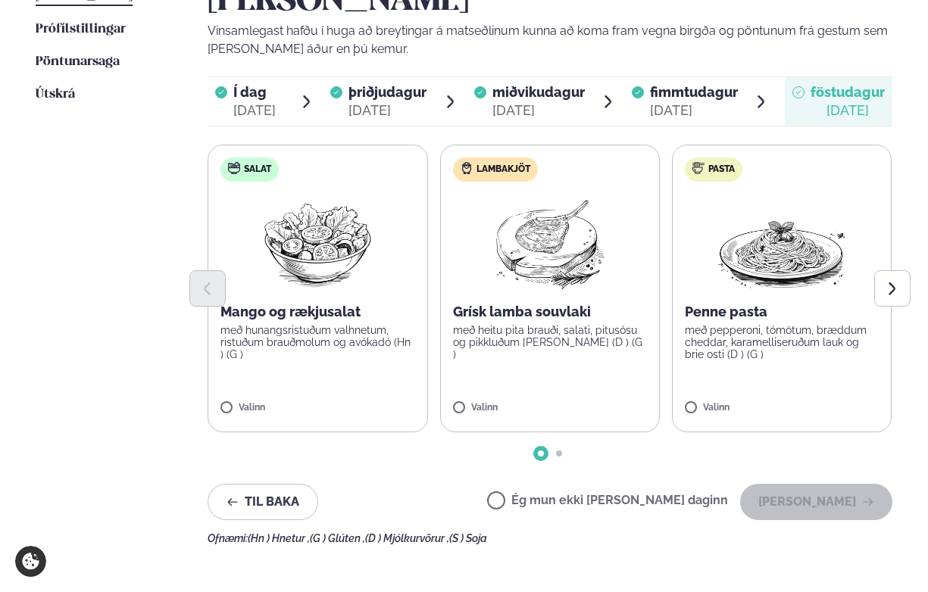 The height and width of the screenshot is (592, 928). Describe the element at coordinates (55, 94) in the screenshot. I see `span: Útskrá` at that location.